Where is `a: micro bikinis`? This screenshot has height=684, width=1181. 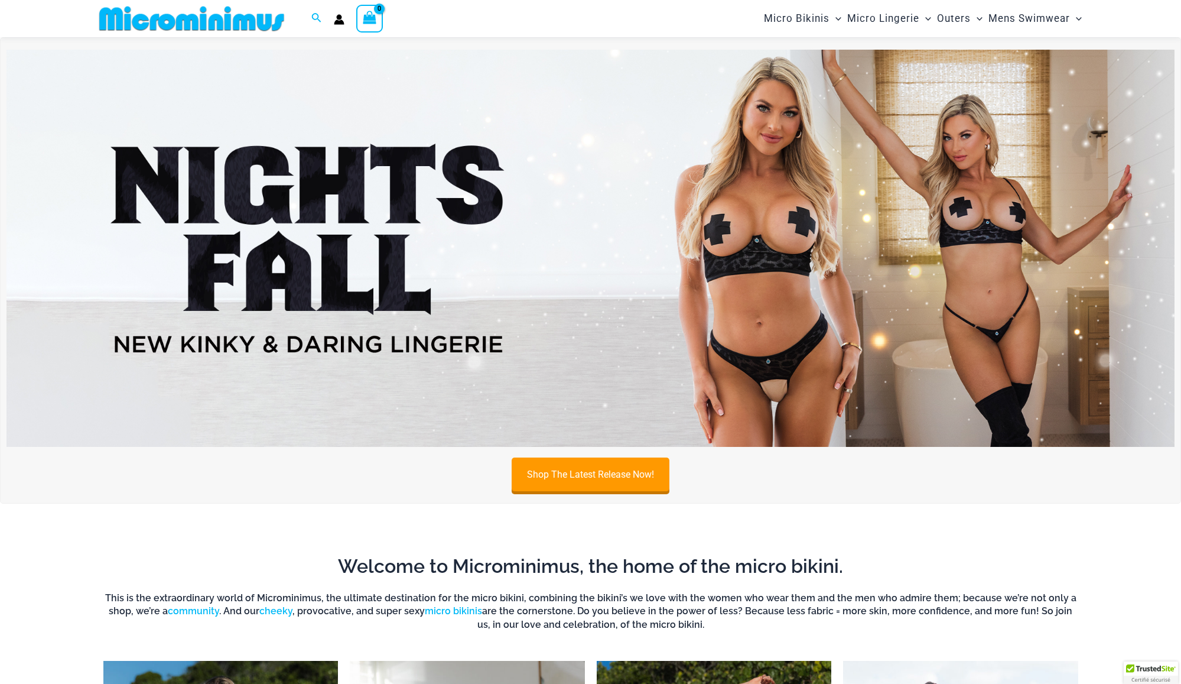
a: micro bikinis is located at coordinates (453, 610).